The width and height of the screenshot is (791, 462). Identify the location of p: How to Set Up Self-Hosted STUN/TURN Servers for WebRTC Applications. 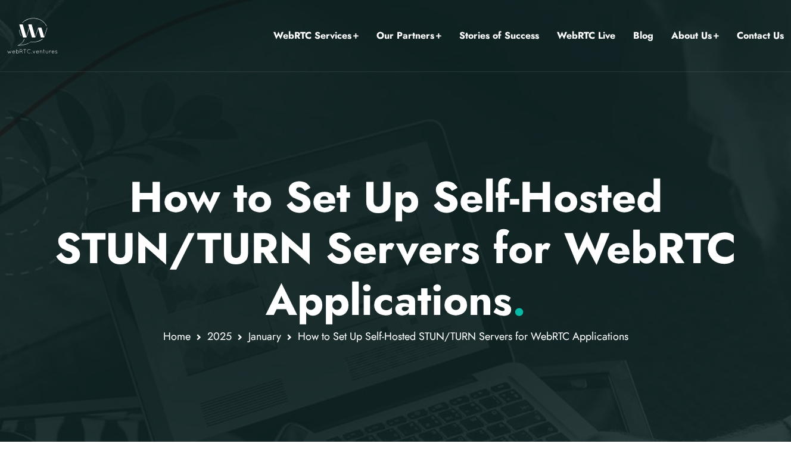
(396, 248).